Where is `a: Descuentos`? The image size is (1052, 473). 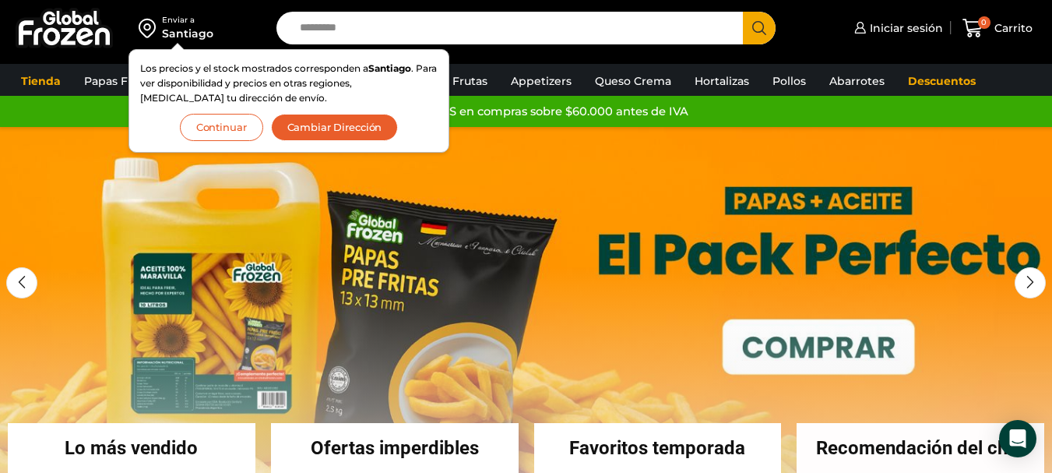 a: Descuentos is located at coordinates (942, 81).